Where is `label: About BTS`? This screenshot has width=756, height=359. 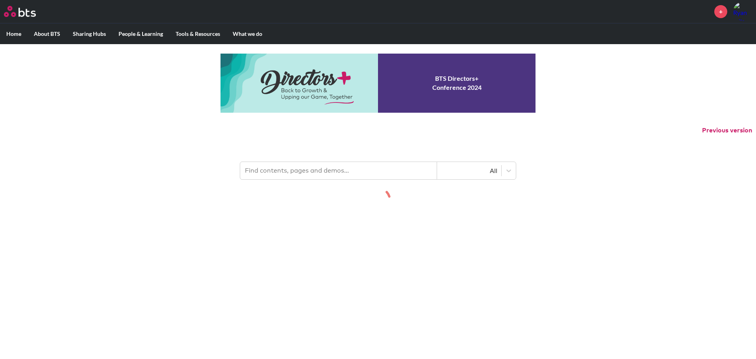
label: About BTS is located at coordinates (47, 34).